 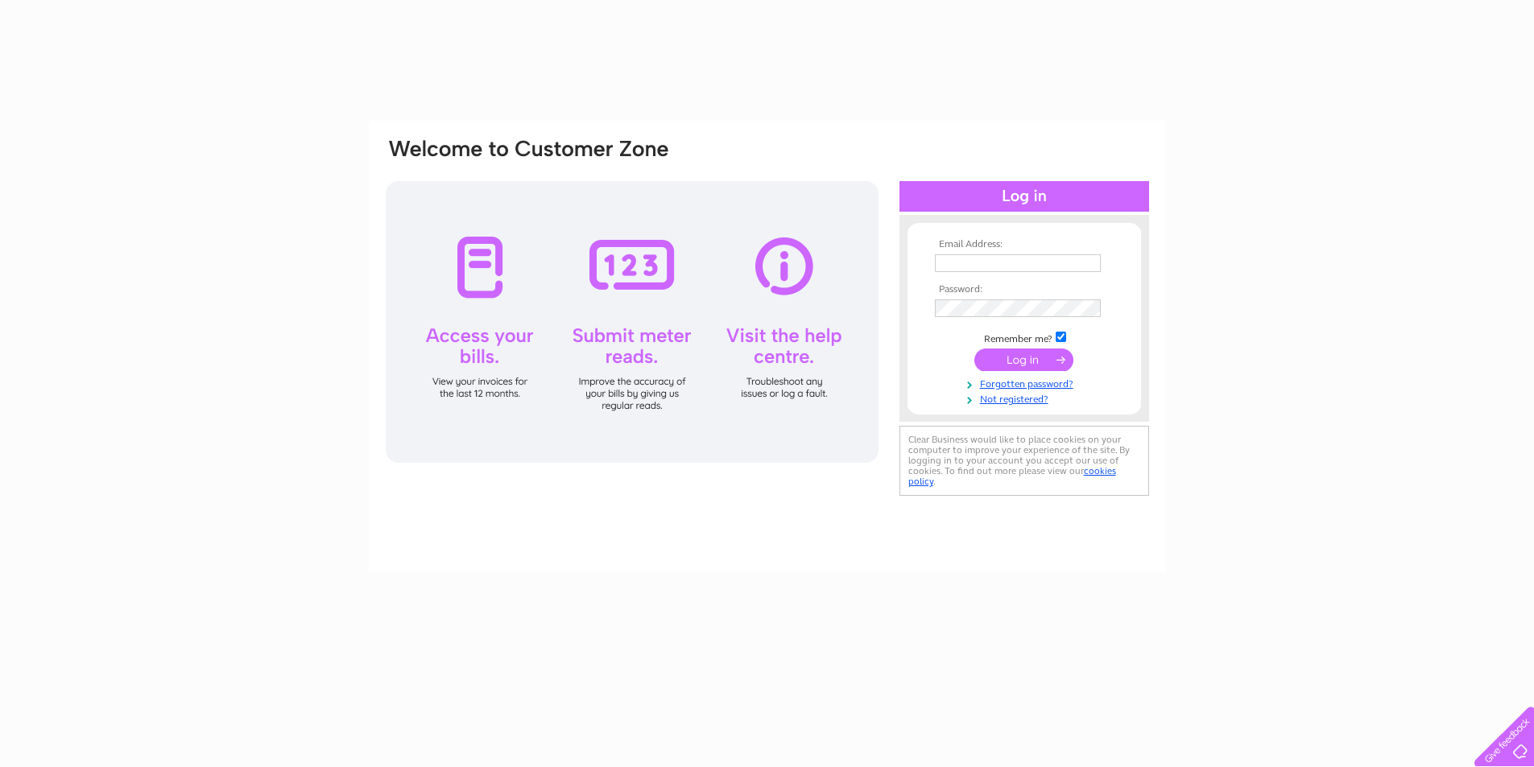 I want to click on div: Clear Business would like to place cookies on your computer to improve your experience of the sit..., so click(x=1024, y=461).